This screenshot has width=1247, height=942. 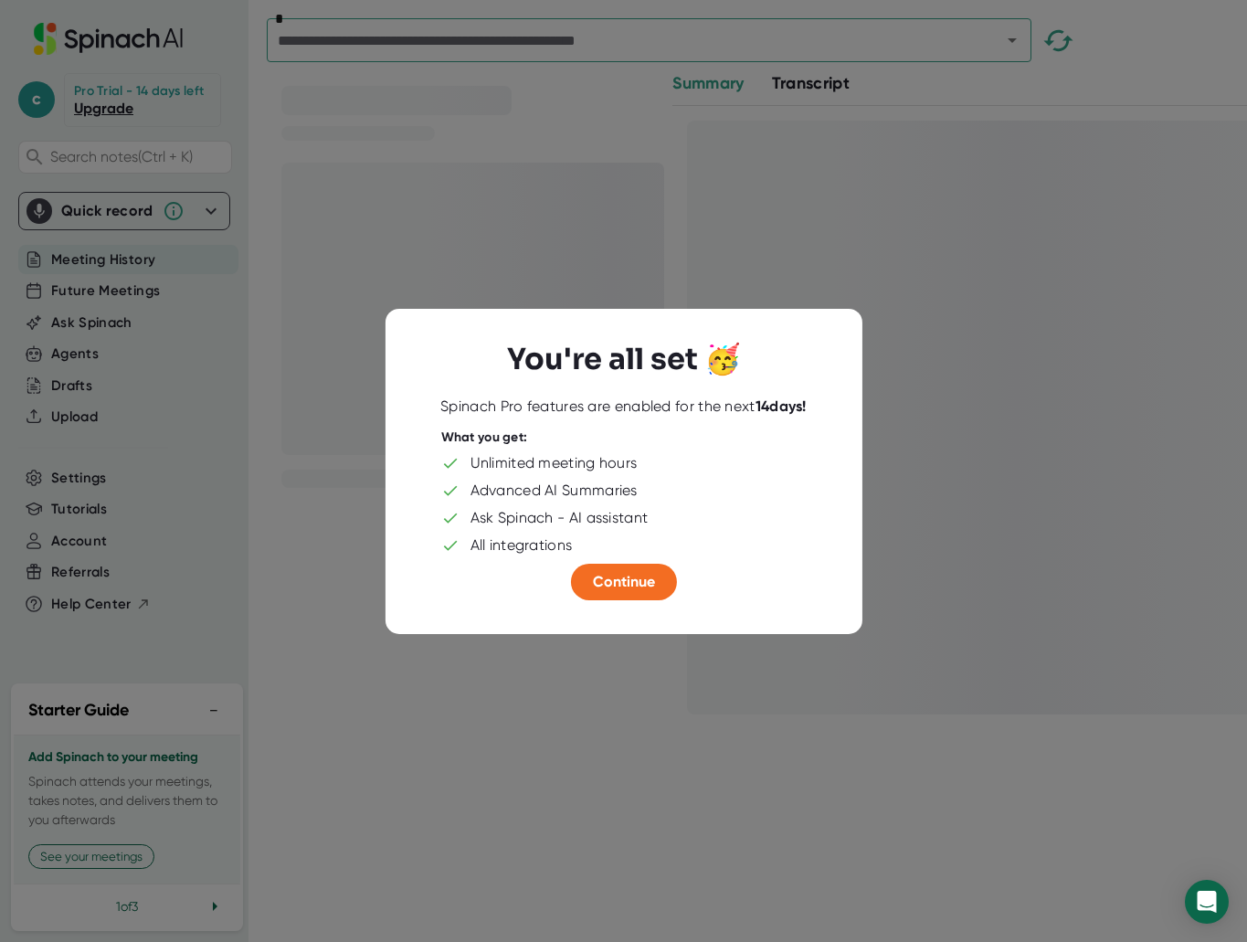 I want to click on div: Open Intercom Messenger, so click(x=1207, y=902).